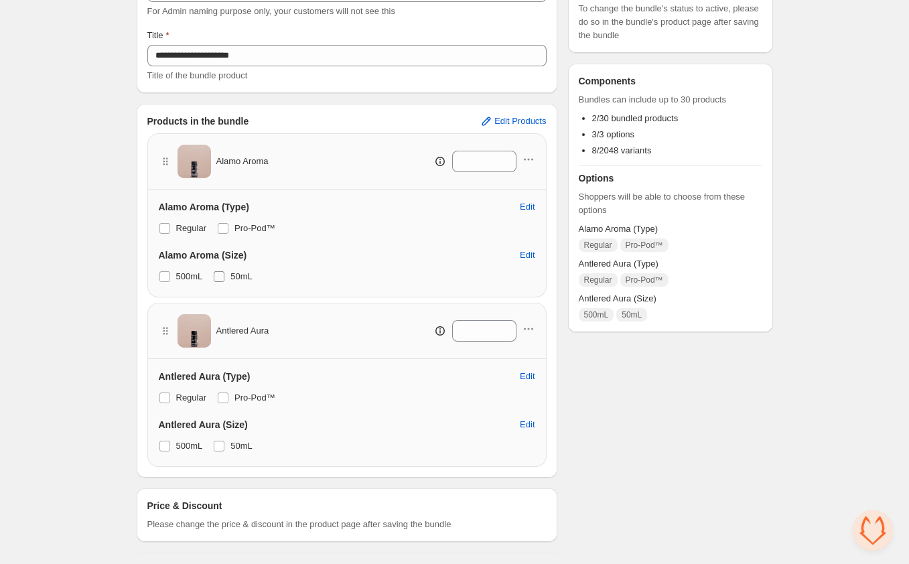 The width and height of the screenshot is (909, 564). What do you see at coordinates (242, 161) in the screenshot?
I see `span: Alamo Aroma` at bounding box center [242, 161].